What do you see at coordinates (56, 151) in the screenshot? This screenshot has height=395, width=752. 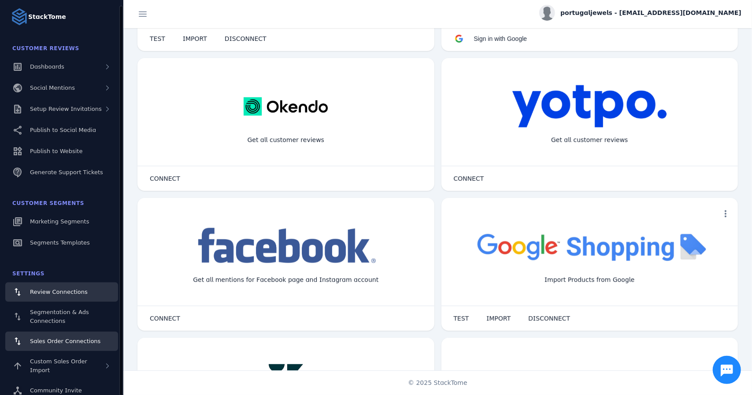 I see `span: Publish to Website` at bounding box center [56, 151].